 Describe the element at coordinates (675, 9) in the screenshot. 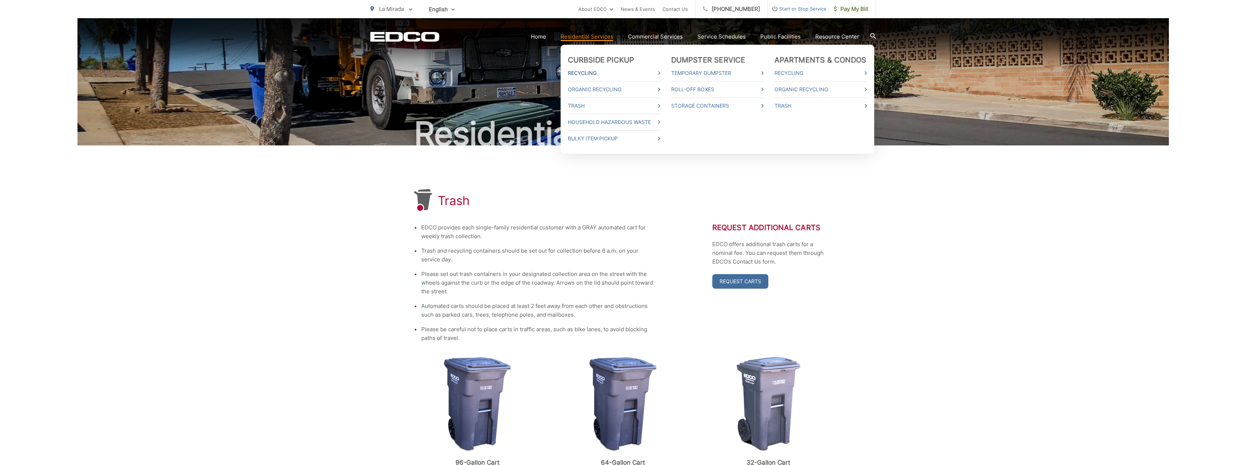

I see `a: Contact Us` at that location.